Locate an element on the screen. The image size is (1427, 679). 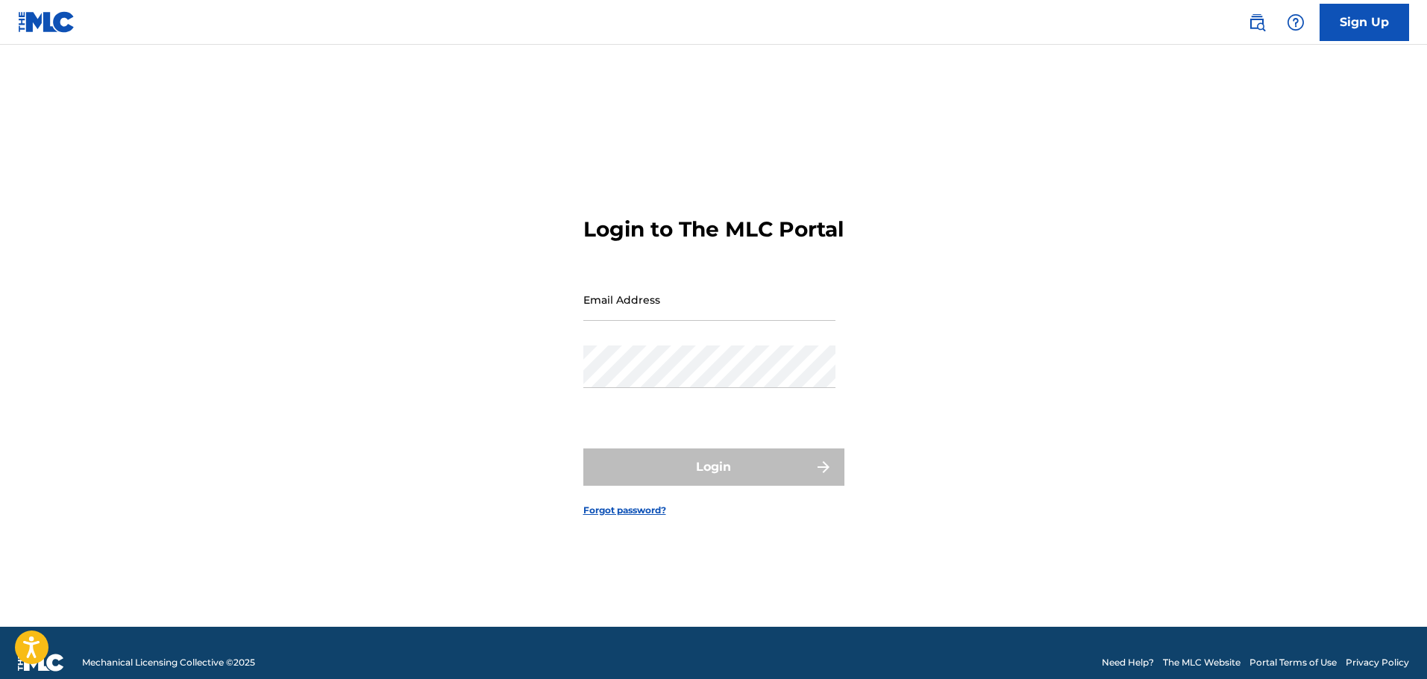
a: Public Search is located at coordinates (1257, 22).